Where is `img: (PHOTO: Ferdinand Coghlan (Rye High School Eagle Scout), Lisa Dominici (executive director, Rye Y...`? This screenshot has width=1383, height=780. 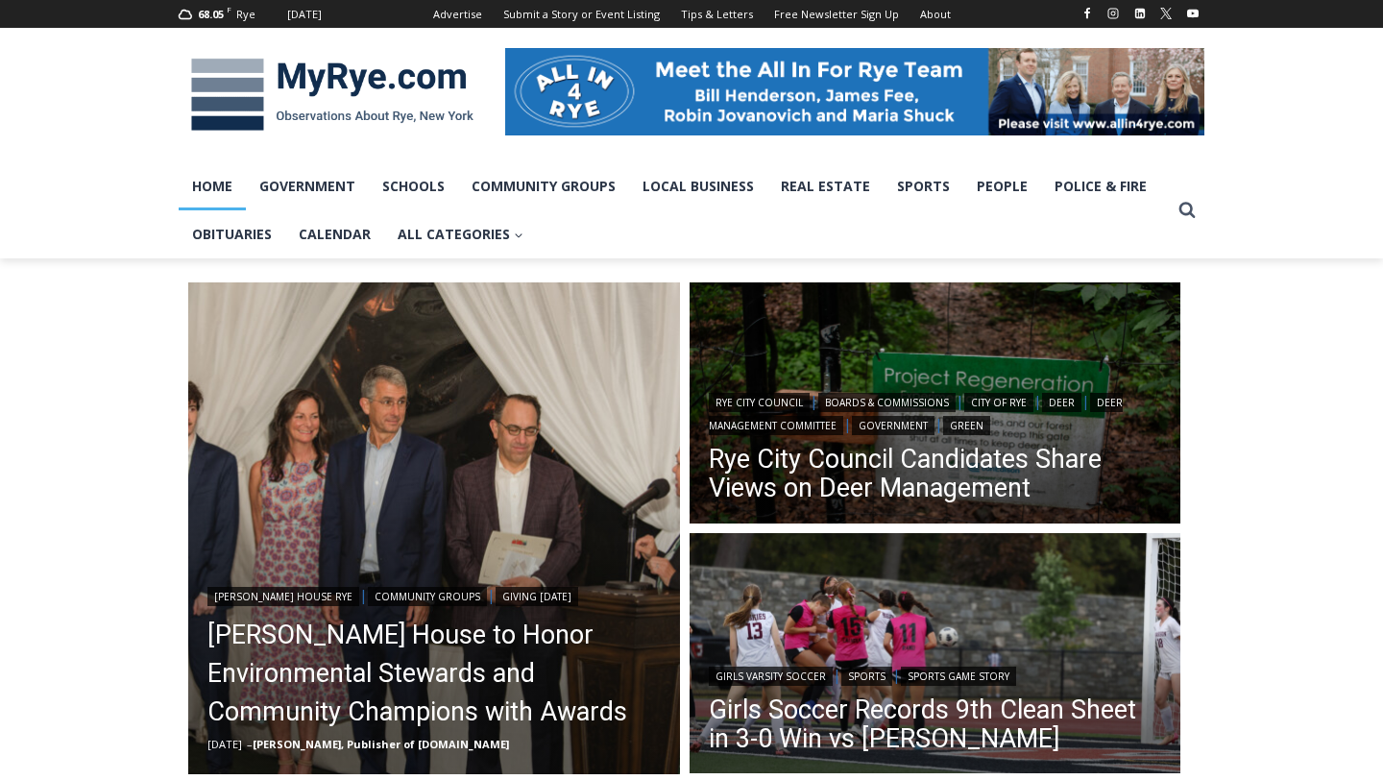
img: (PHOTO: Ferdinand Coghlan (Rye High School Eagle Scout), Lisa Dominici (executive director, Rye Y... is located at coordinates (434, 528).